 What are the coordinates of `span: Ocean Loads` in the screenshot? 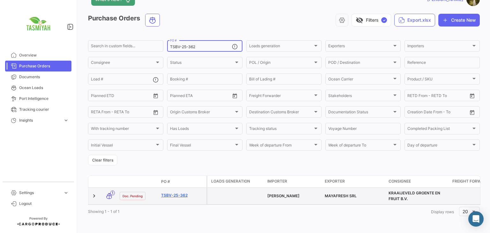 It's located at (44, 88).